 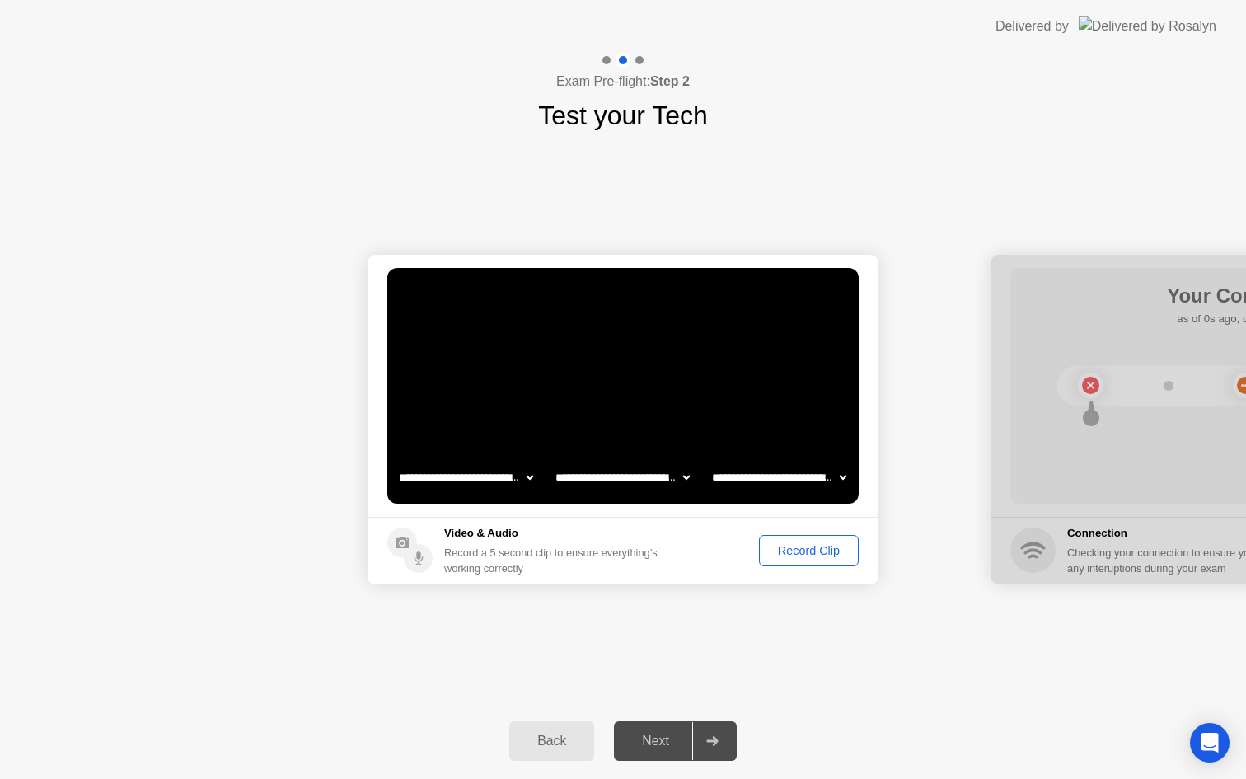 What do you see at coordinates (622, 477) in the screenshot?
I see `select: Available speakers` at bounding box center [622, 477].